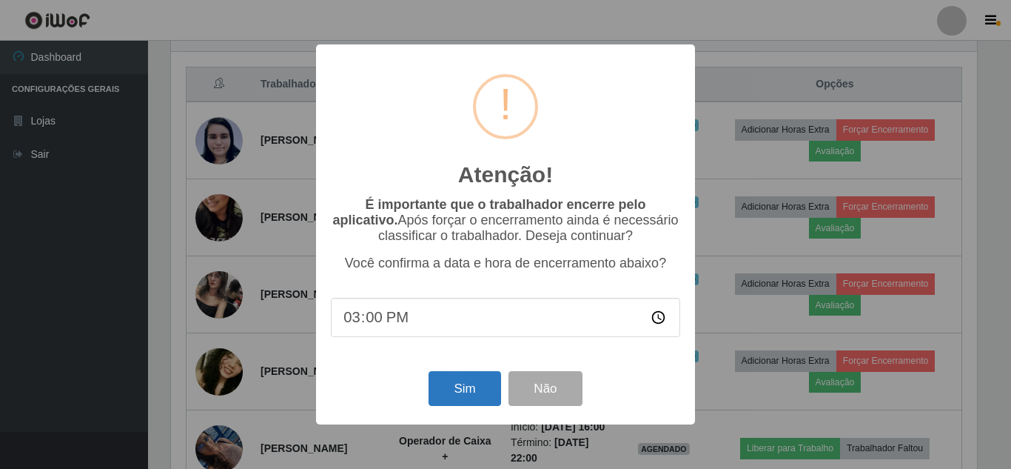  Describe the element at coordinates (545, 388) in the screenshot. I see `button: Não` at that location.